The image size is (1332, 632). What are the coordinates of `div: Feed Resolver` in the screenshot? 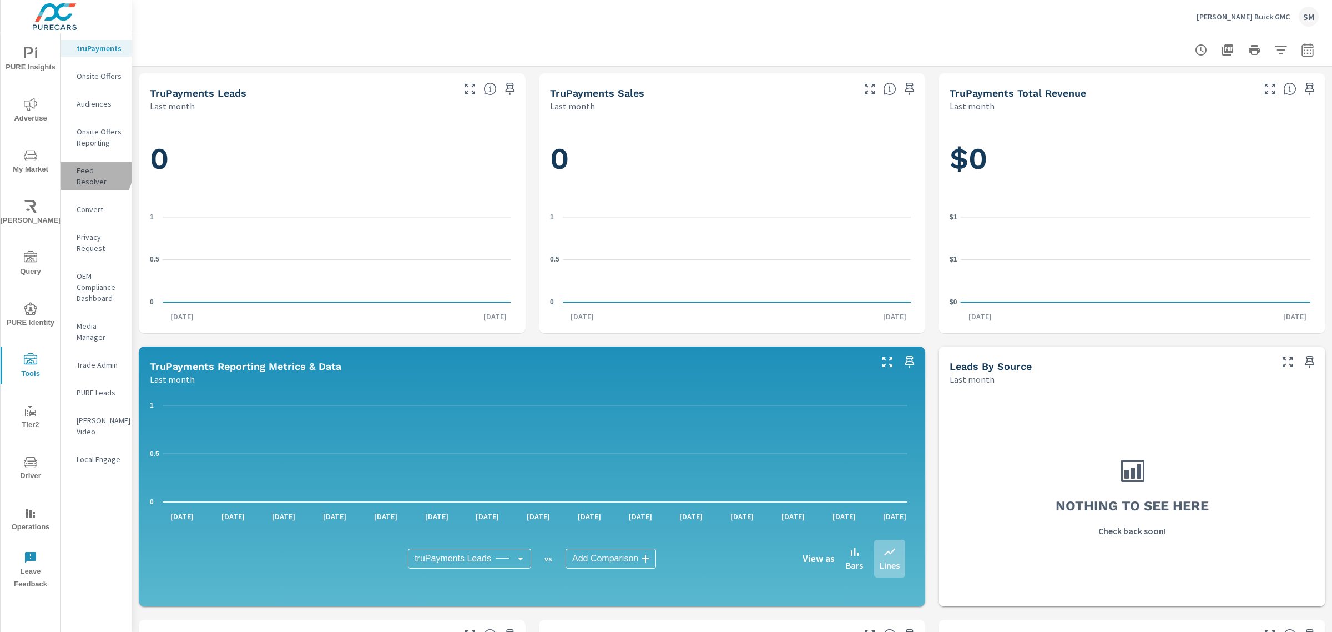 It's located at (96, 176).